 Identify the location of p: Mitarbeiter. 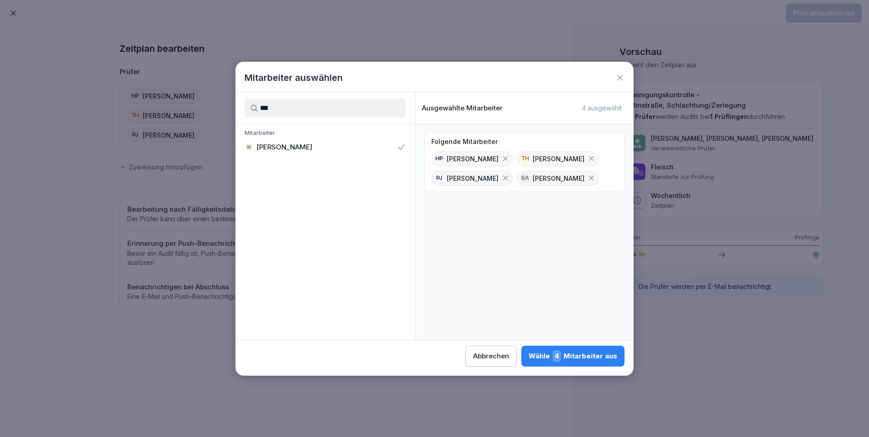
(325, 134).